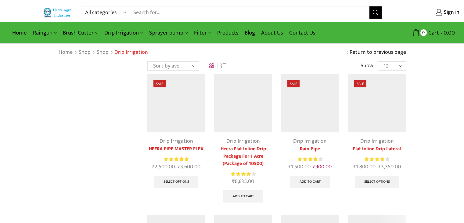 The image size is (464, 223). Describe the element at coordinates (169, 33) in the screenshot. I see `a: Sprayer pump` at that location.